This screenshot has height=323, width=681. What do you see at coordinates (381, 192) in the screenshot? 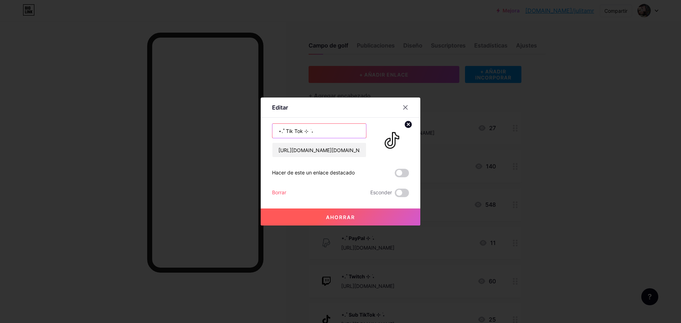
I see `font: Esconder` at bounding box center [381, 192].